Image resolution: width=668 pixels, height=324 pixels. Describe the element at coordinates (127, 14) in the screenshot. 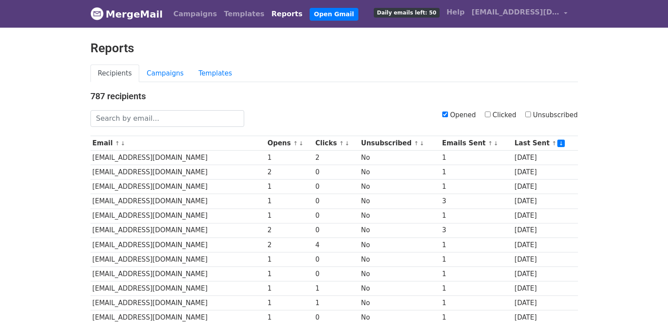

I see `a: MergeMail` at that location.